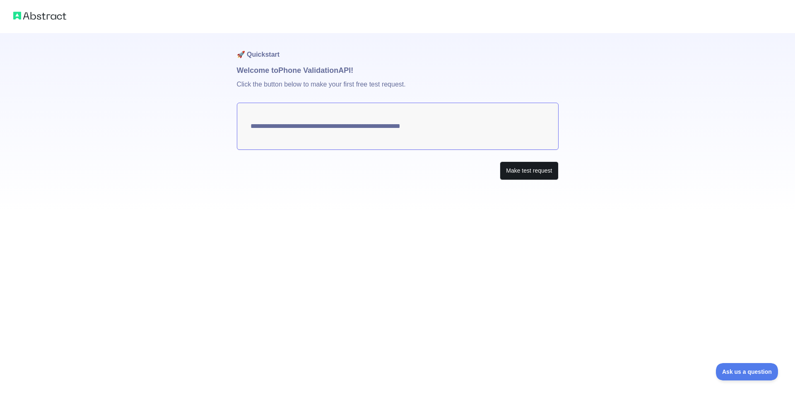  What do you see at coordinates (398, 49) in the screenshot?
I see `h1: 🚀 Quickstart` at bounding box center [398, 49].